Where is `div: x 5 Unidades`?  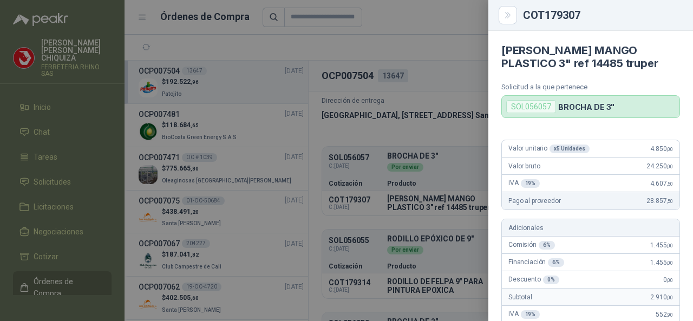
div: x 5 Unidades is located at coordinates (569, 149).